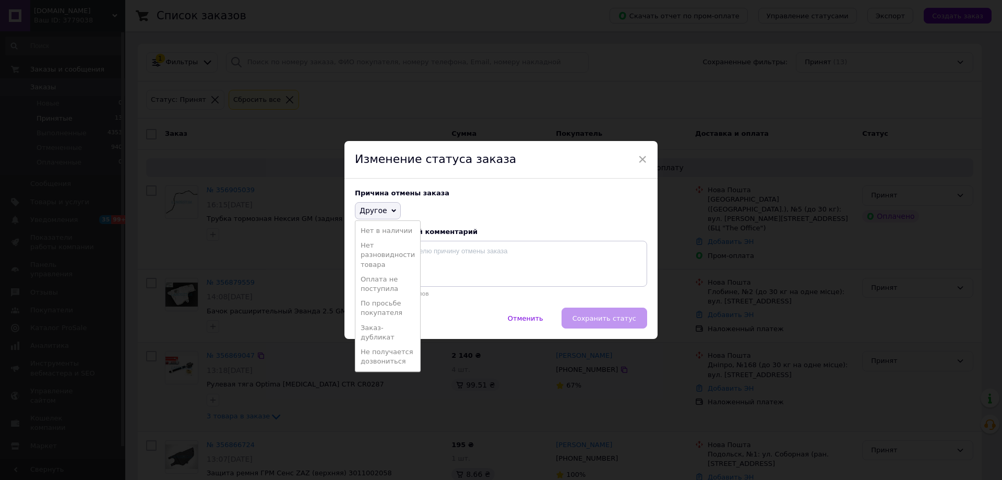 This screenshot has width=1002, height=480. What do you see at coordinates (373, 210) in the screenshot?
I see `span: Другое` at bounding box center [373, 210].